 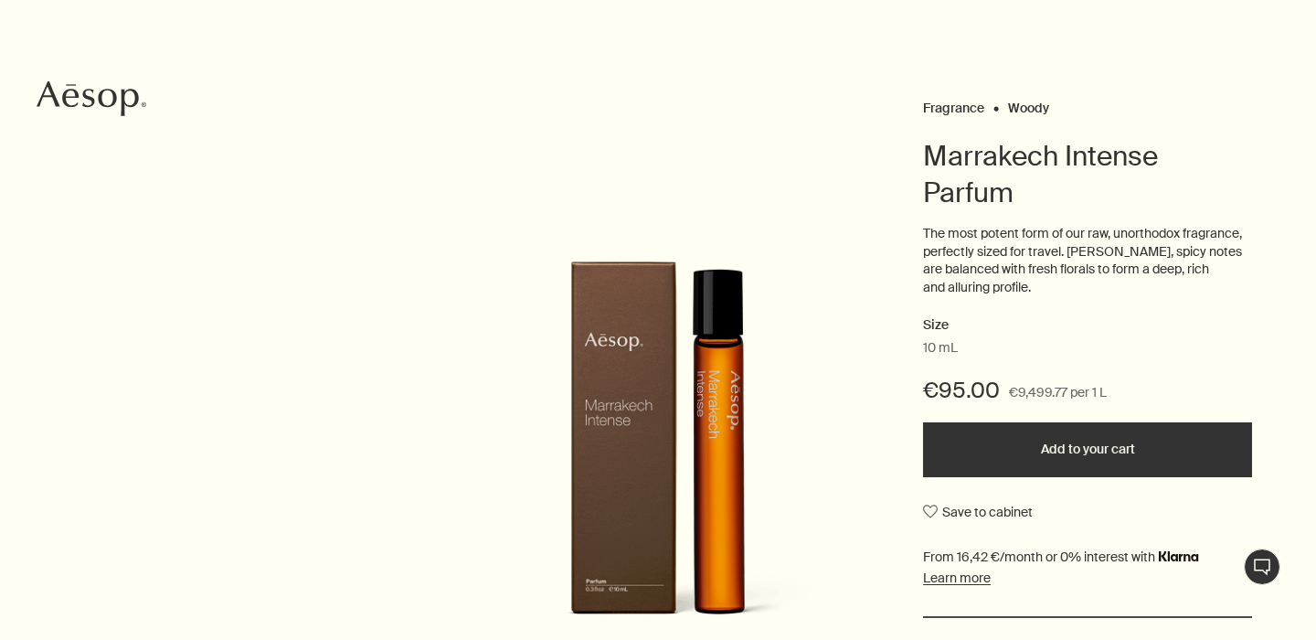 I want to click on a: Fragrance, so click(x=953, y=103).